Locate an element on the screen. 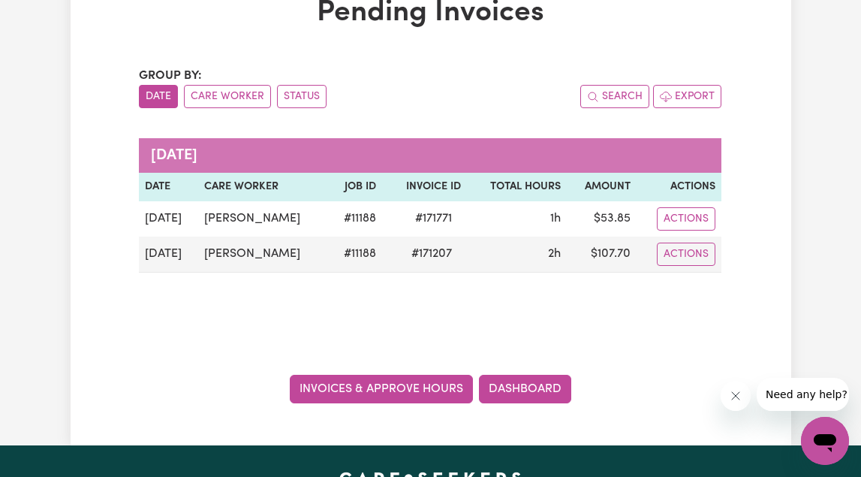  button: sort invoices by paid status is located at coordinates (302, 96).